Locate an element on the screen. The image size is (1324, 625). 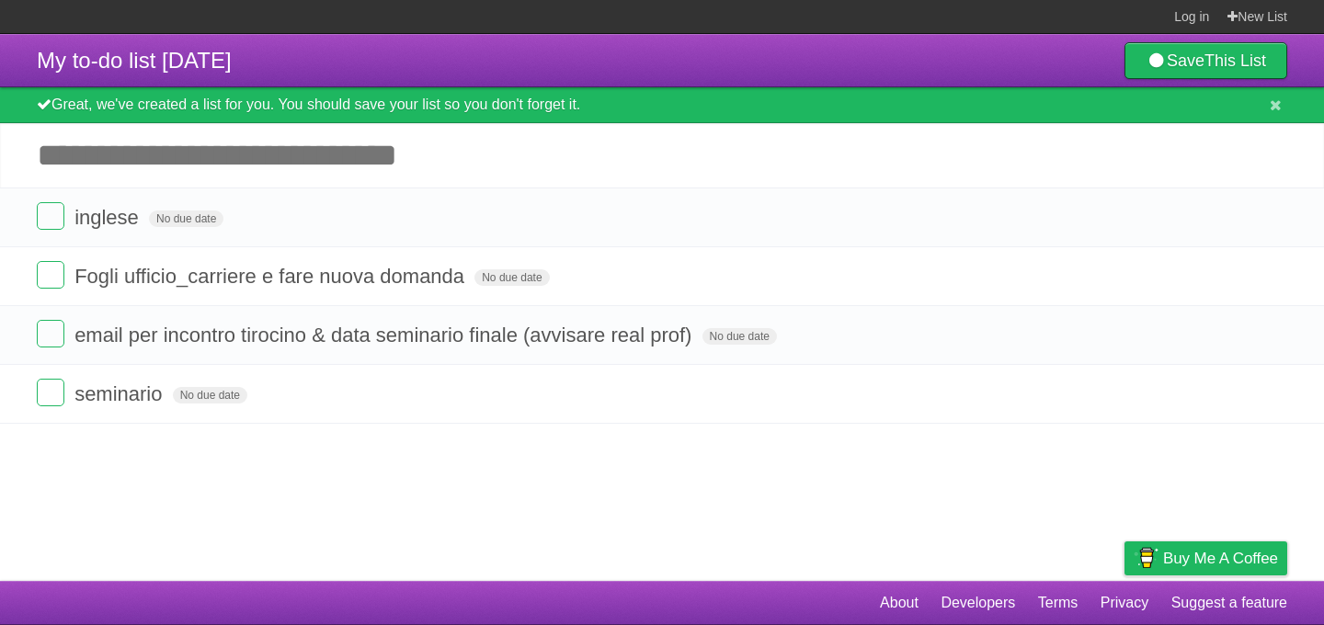
span: Buy me a coffee is located at coordinates (1220, 558).